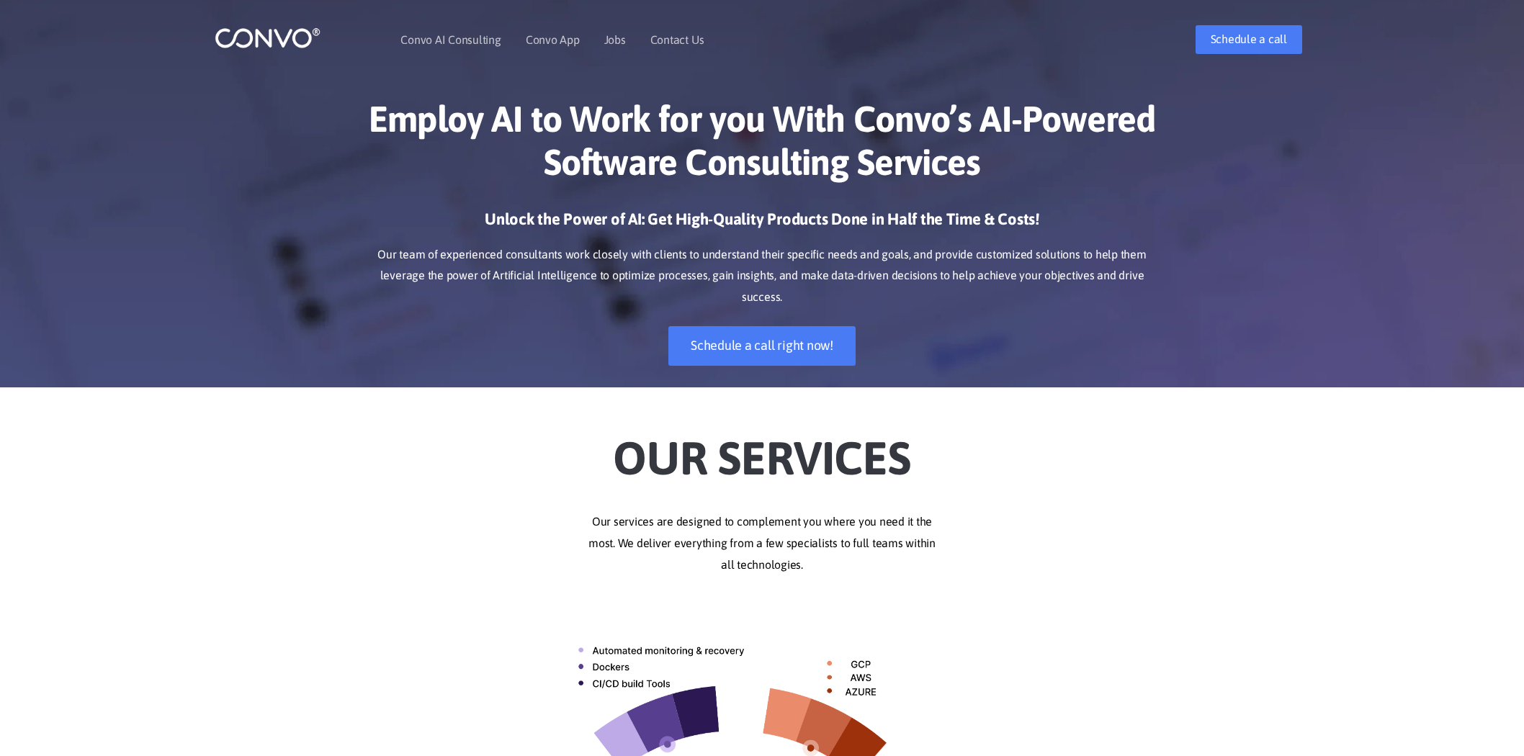  What do you see at coordinates (762, 146) in the screenshot?
I see `h1: Employ AI to Work for you With Convo’s AI-Powered Software Consulting Services` at bounding box center [762, 146].